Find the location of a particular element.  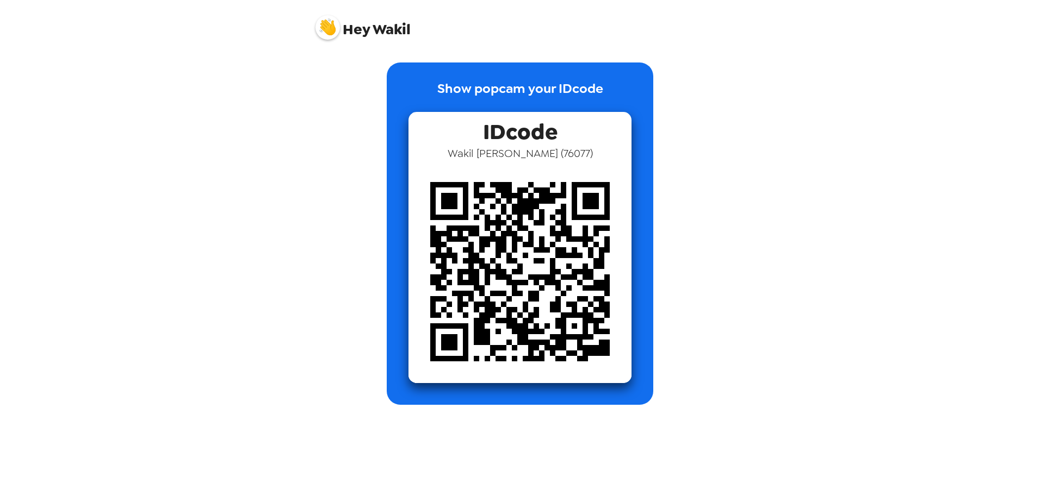

span: Hey is located at coordinates (356, 29).